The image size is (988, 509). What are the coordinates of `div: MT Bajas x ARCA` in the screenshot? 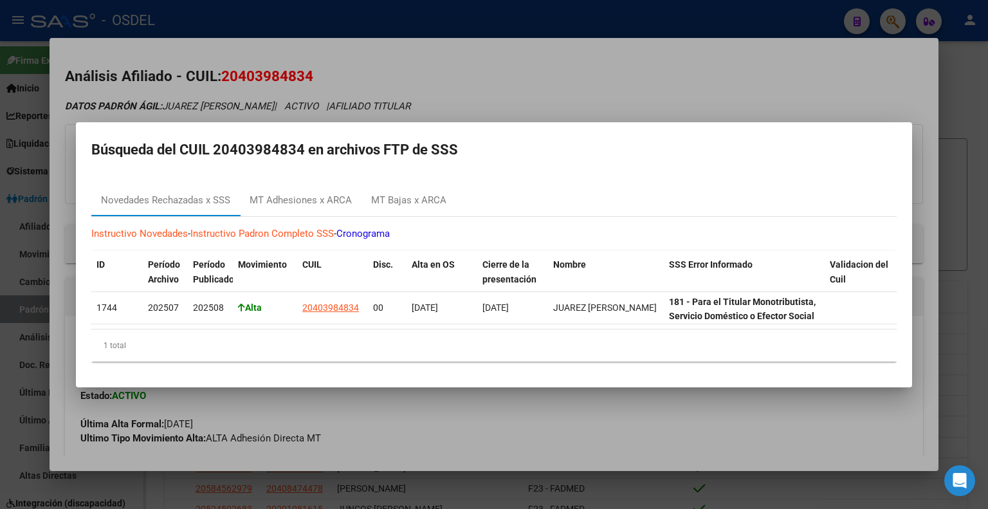 It's located at (408, 200).